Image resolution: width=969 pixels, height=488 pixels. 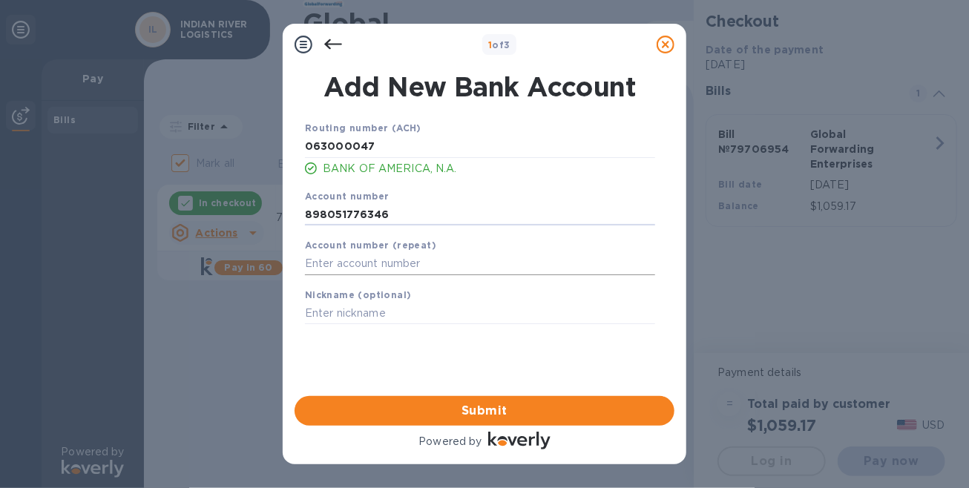 What do you see at coordinates (363, 128) in the screenshot?
I see `b: Routing number (ACH)` at bounding box center [363, 128].